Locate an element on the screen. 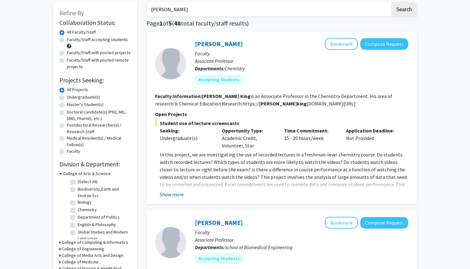  b: King is located at coordinates (245, 96).